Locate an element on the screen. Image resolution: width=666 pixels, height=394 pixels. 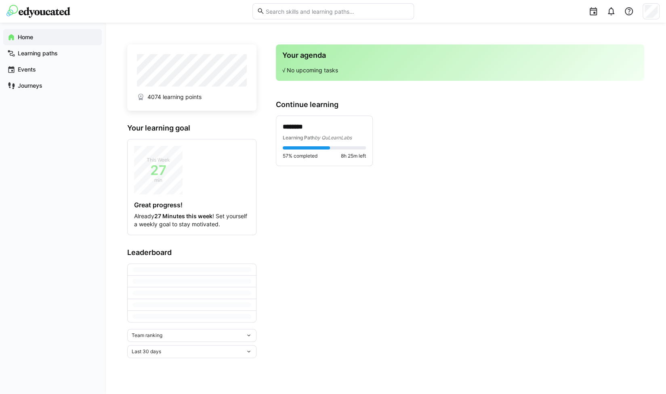
h3: Continue learning is located at coordinates (460, 105).